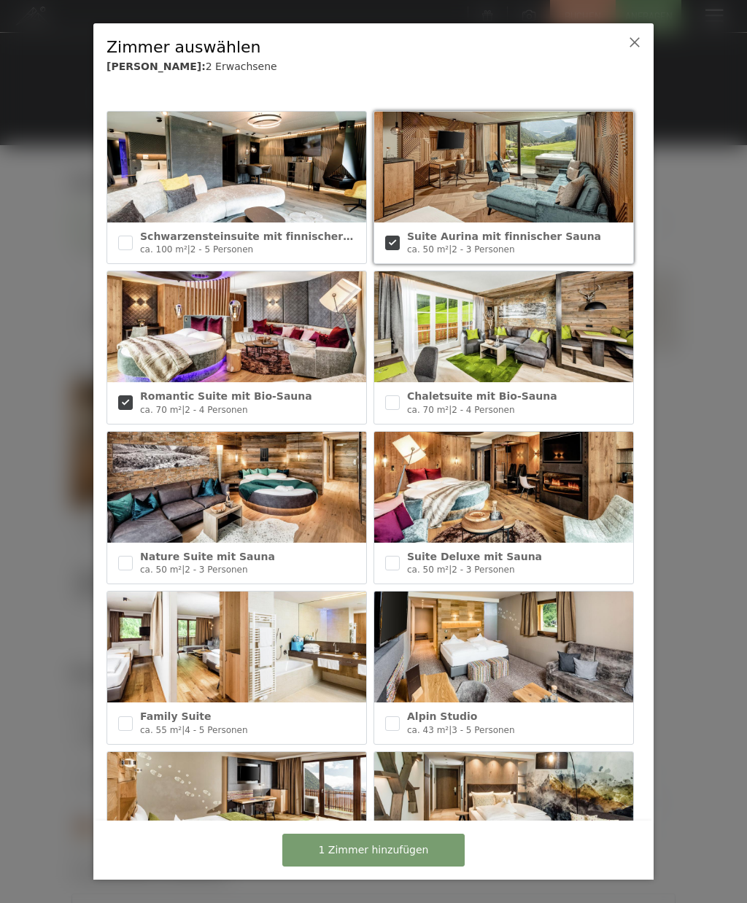 This screenshot has height=903, width=747. I want to click on img: Suite Deluxe mit Sauna, so click(504, 487).